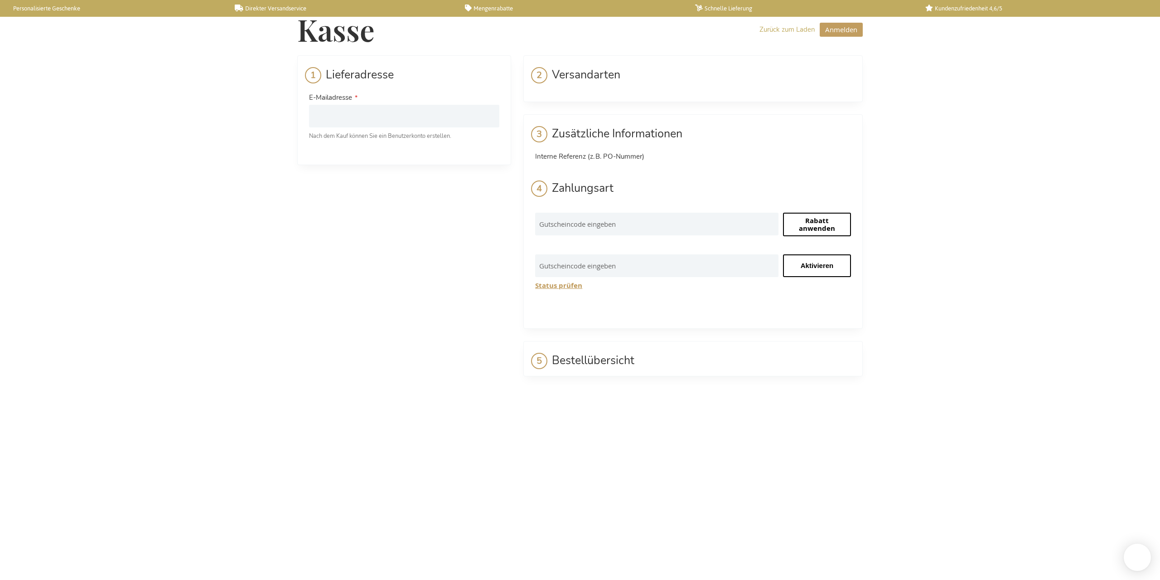  I want to click on span: E-Mailadresse, so click(330, 97).